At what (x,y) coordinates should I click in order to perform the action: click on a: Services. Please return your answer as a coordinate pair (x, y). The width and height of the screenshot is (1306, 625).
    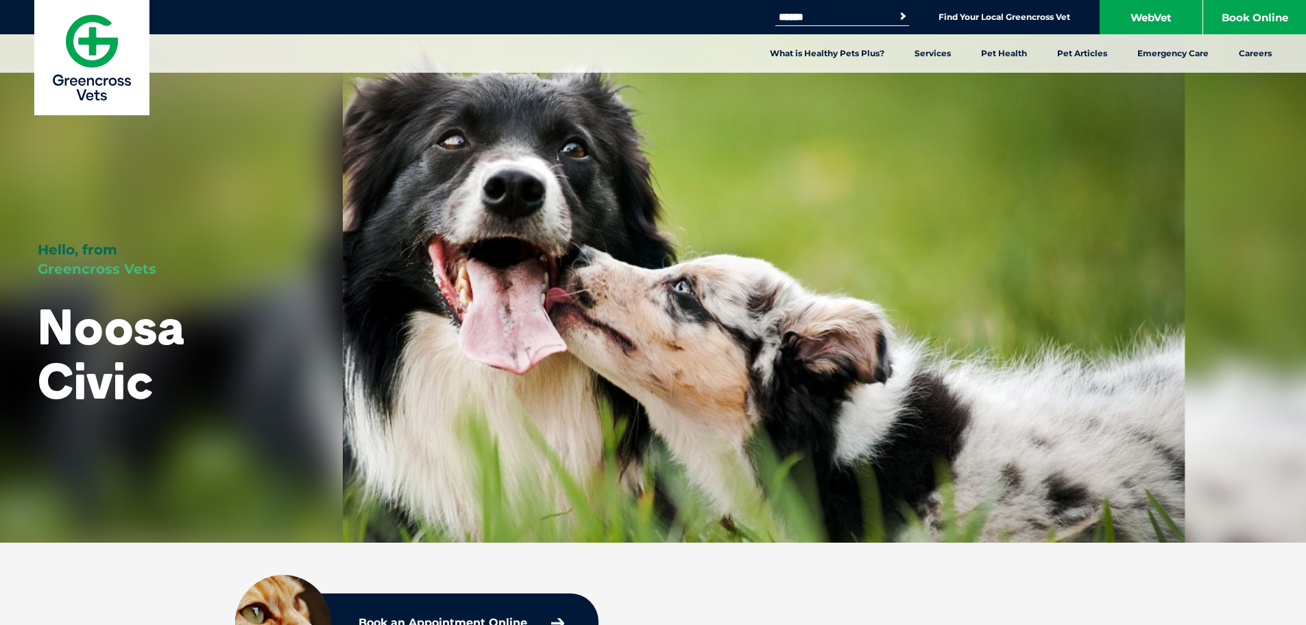
    Looking at the image, I should click on (933, 53).